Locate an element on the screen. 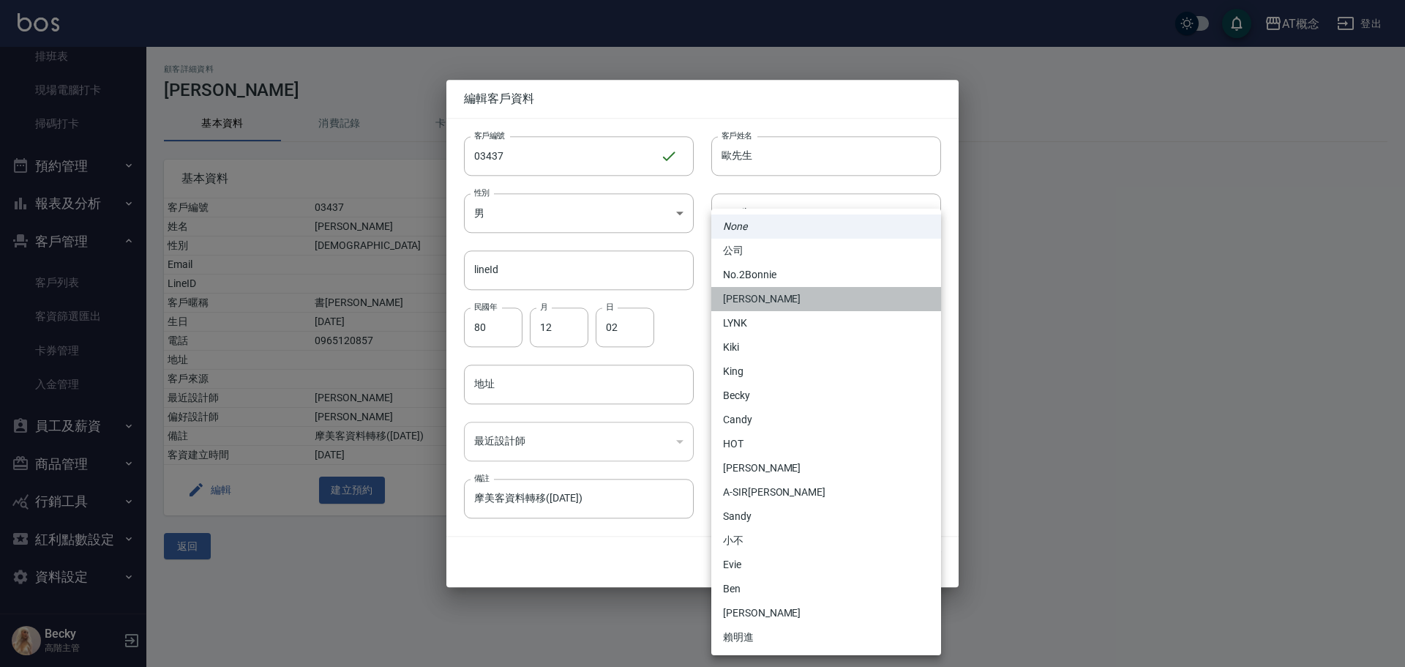 This screenshot has height=667, width=1405. li: HOT is located at coordinates (826, 444).